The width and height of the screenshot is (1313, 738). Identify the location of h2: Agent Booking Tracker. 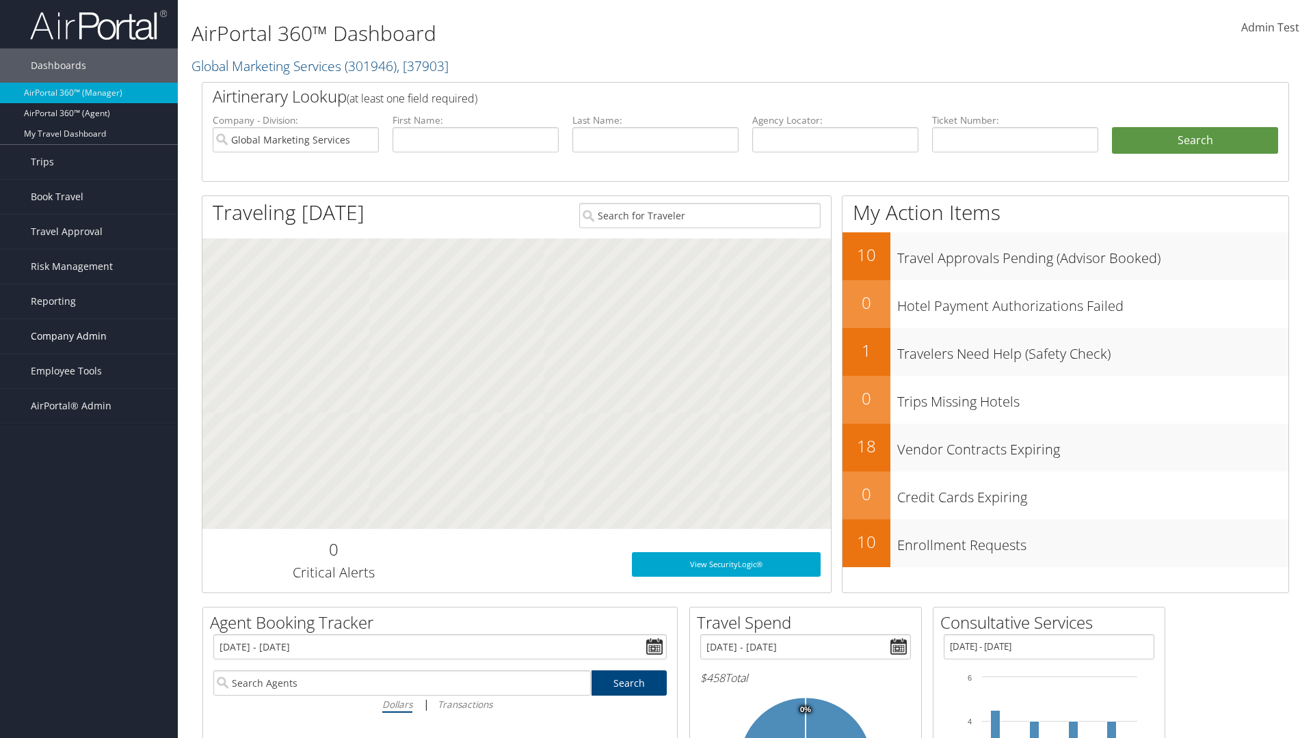
(443, 623).